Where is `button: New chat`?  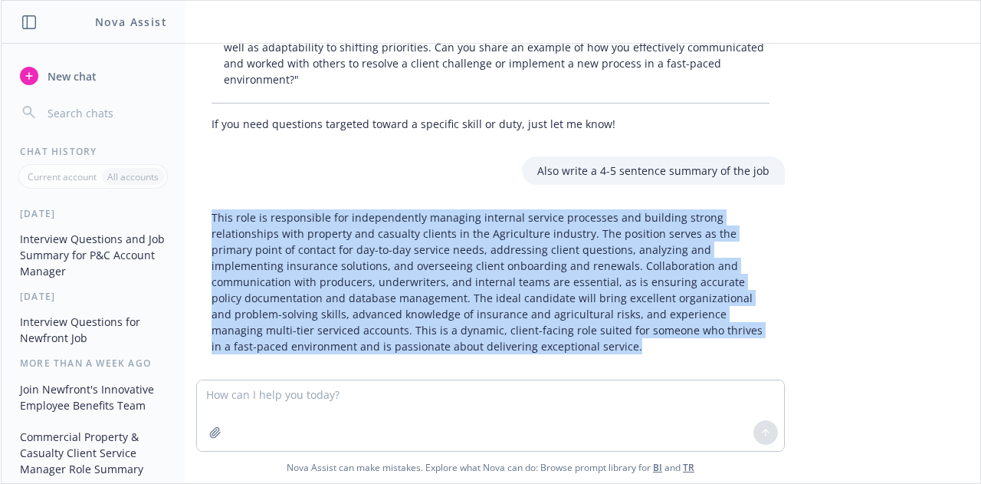
button: New chat is located at coordinates (93, 76).